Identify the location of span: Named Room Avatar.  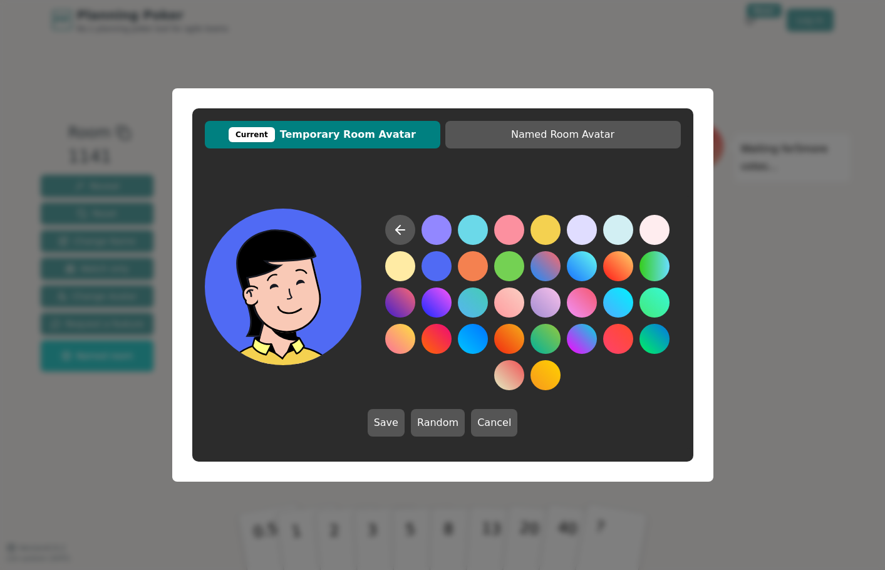
(563, 135).